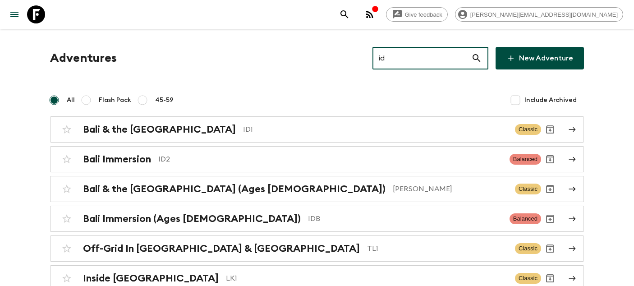  What do you see at coordinates (330, 159) in the screenshot?
I see `p: ID2` at bounding box center [330, 159].